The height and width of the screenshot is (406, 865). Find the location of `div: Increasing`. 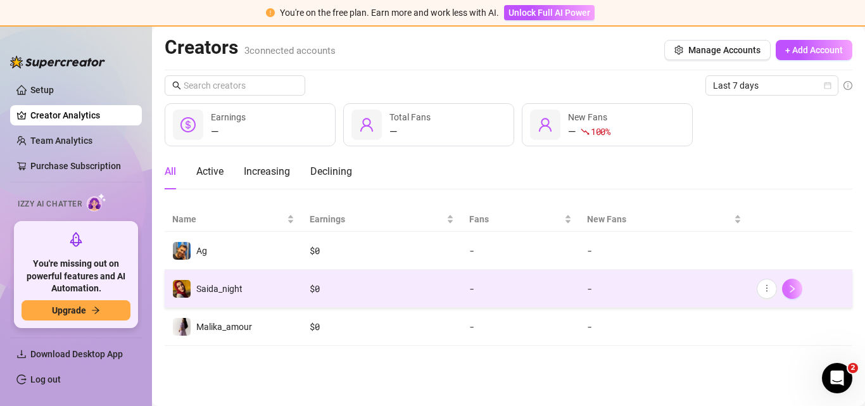

div: Increasing is located at coordinates (267, 172).